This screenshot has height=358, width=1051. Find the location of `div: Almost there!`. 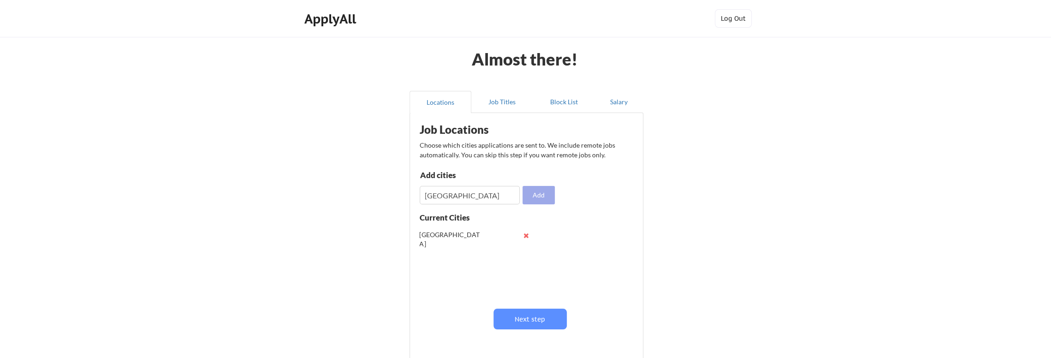

div: Almost there! is located at coordinates (525, 59).